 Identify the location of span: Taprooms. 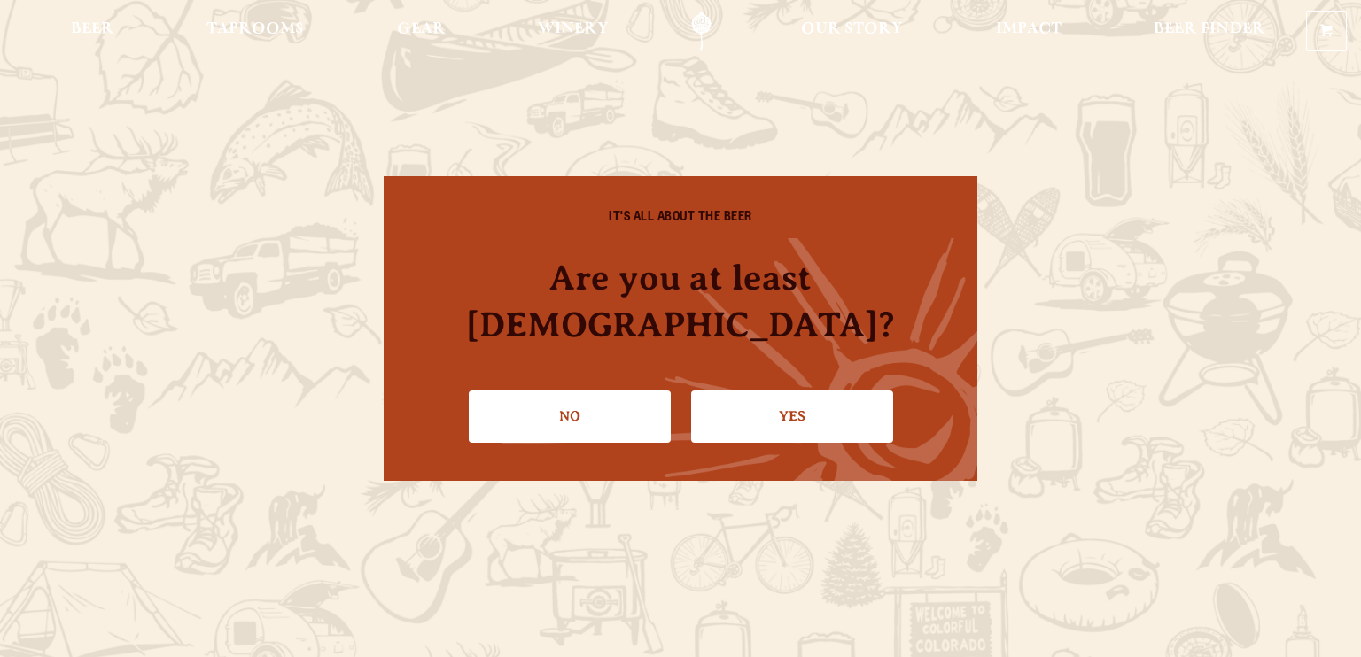
(255, 29).